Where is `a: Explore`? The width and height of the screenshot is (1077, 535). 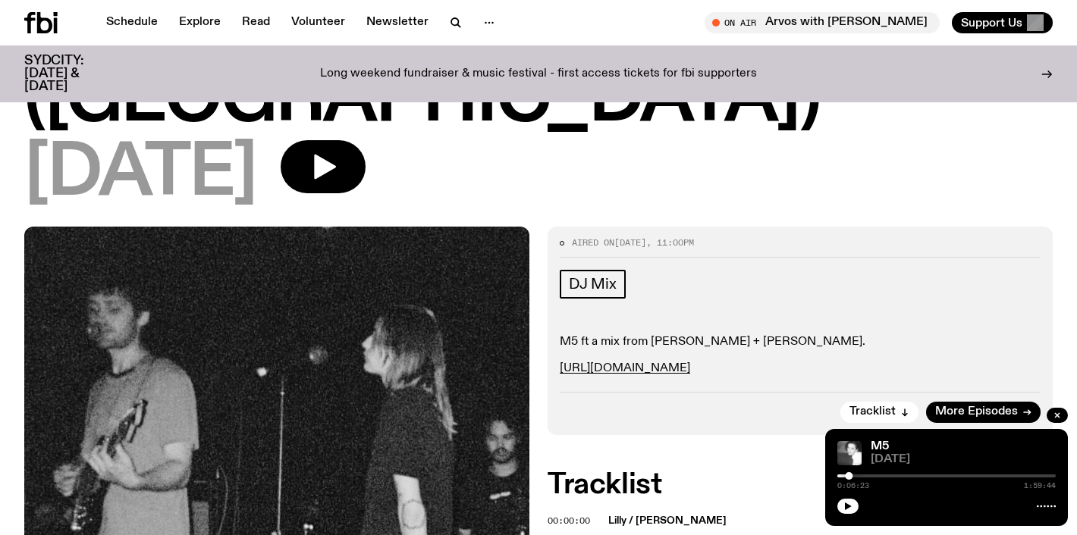
a: Explore is located at coordinates (199, 23).